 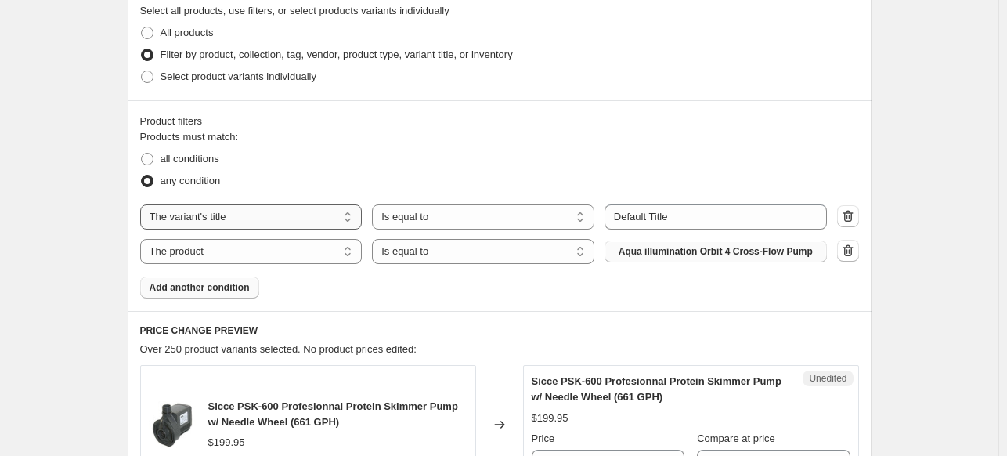 What do you see at coordinates (500, 121) in the screenshot?
I see `div: Product filters` at bounding box center [500, 121].